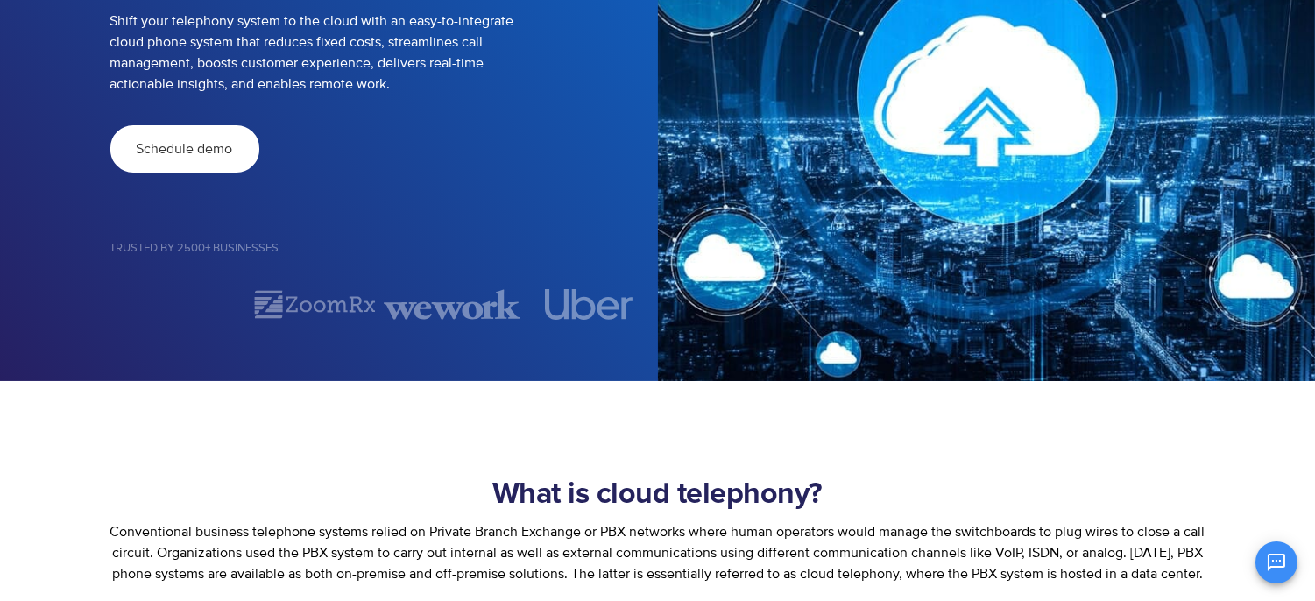  Describe the element at coordinates (452, 304) in the screenshot. I see `img: wework.svg` at that location.